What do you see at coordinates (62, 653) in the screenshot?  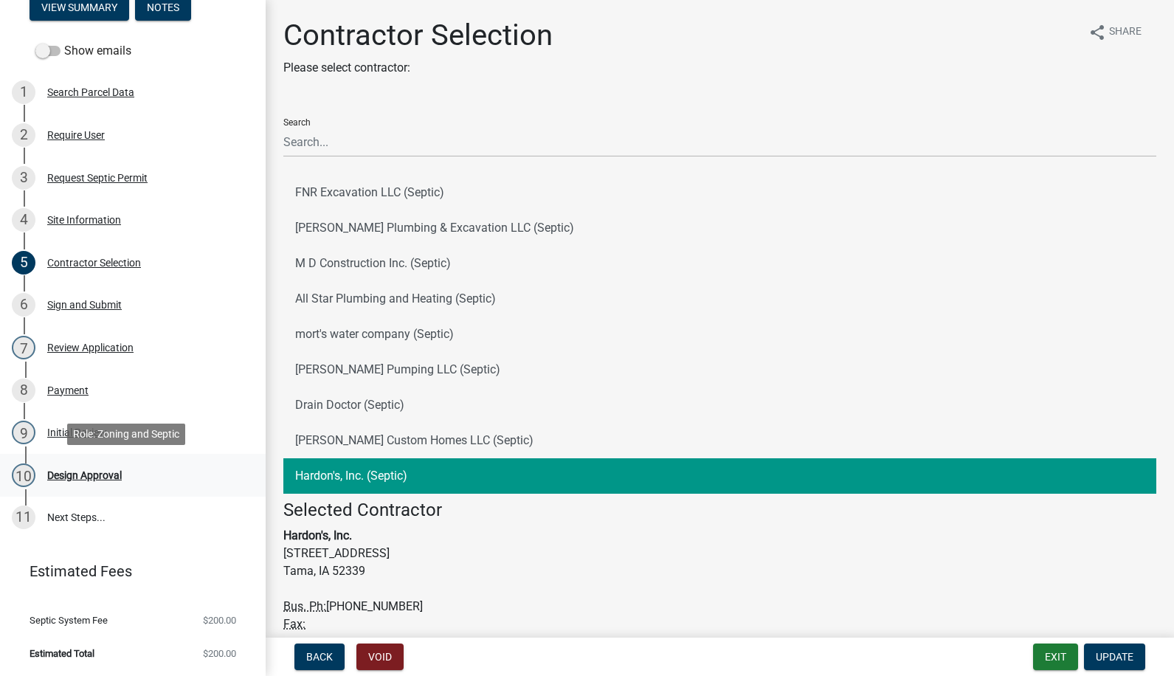 I see `span: Estimated Total` at bounding box center [62, 653].